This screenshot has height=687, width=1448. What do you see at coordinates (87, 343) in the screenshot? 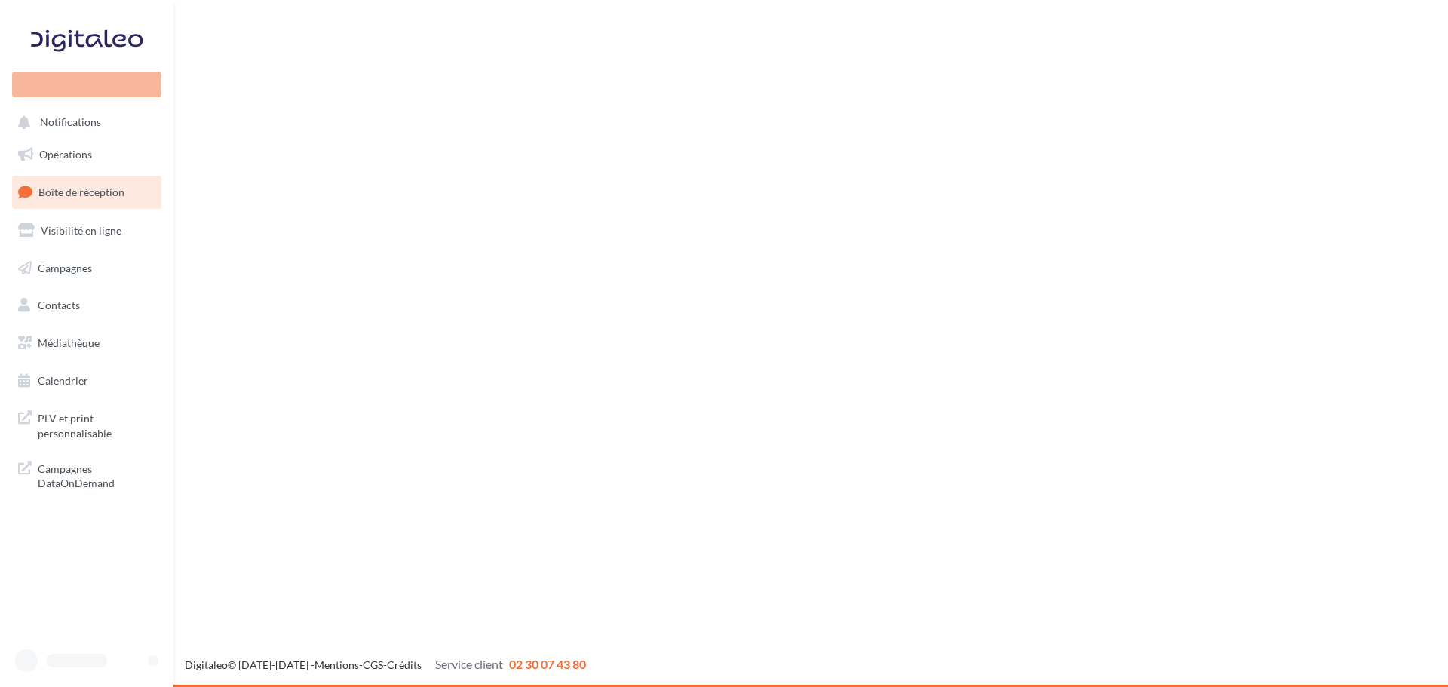
I see `a: Médiathèque` at bounding box center [87, 343].